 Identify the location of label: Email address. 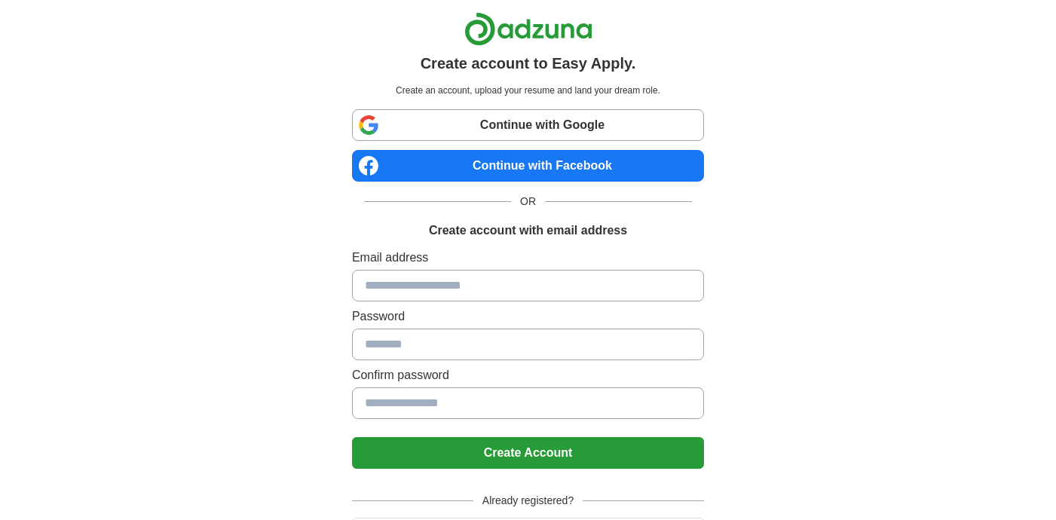
(527, 258).